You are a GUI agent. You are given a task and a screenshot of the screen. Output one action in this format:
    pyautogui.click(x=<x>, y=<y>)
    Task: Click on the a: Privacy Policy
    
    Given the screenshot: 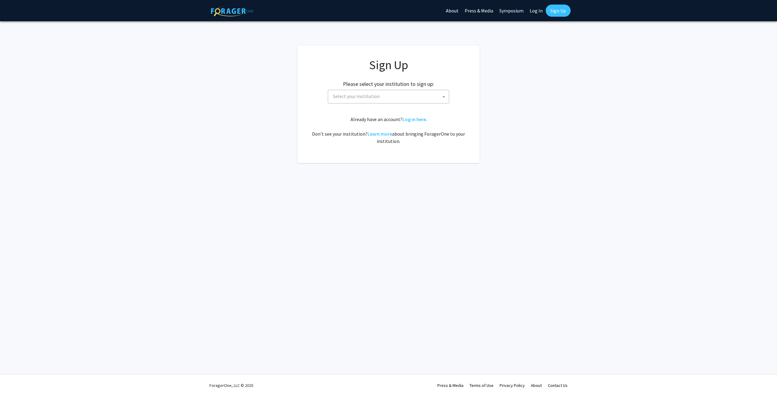 What is the action you would take?
    pyautogui.click(x=512, y=386)
    